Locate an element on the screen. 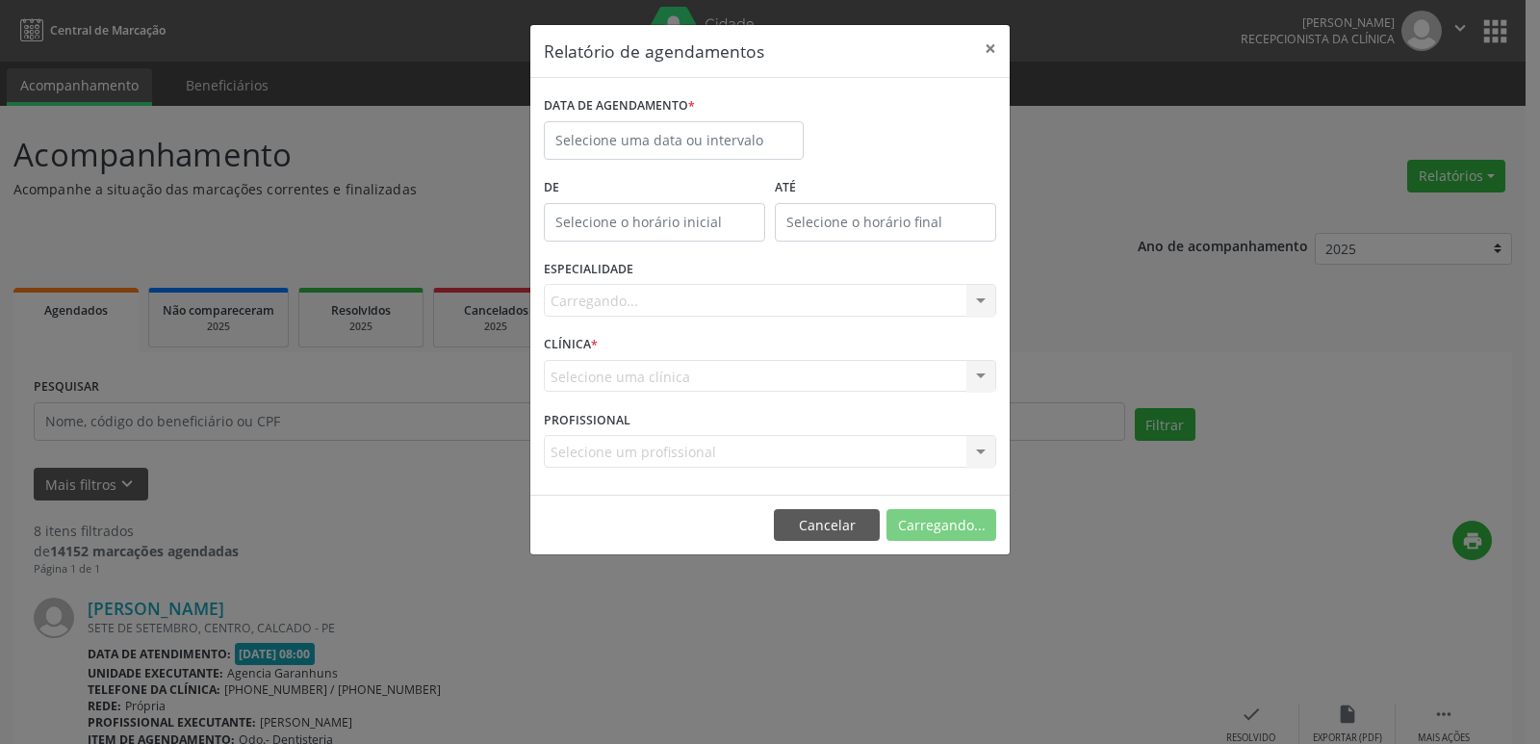 The image size is (1540, 744). input: Selecione o horário final is located at coordinates (886, 222).